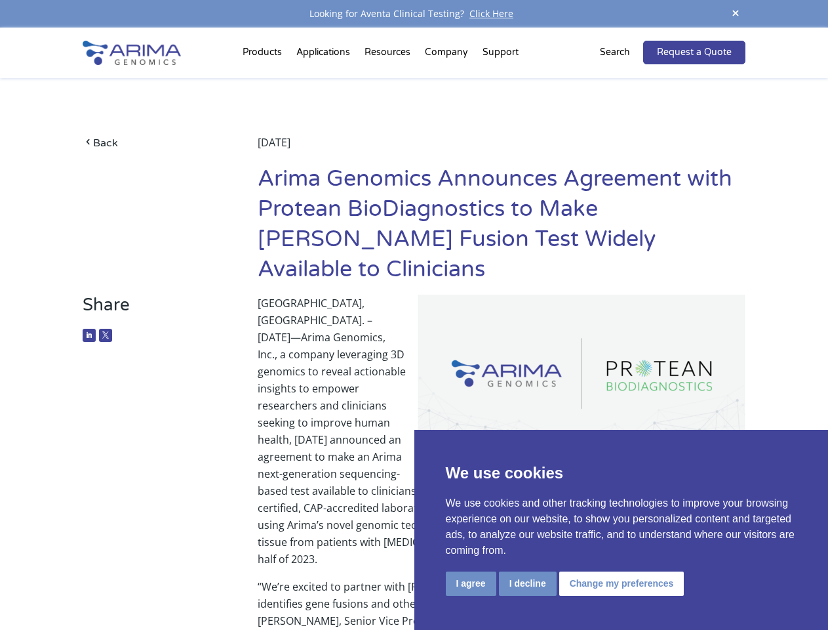 The width and height of the screenshot is (828, 630). Describe the element at coordinates (622, 583) in the screenshot. I see `button: Change my preferences` at that location.